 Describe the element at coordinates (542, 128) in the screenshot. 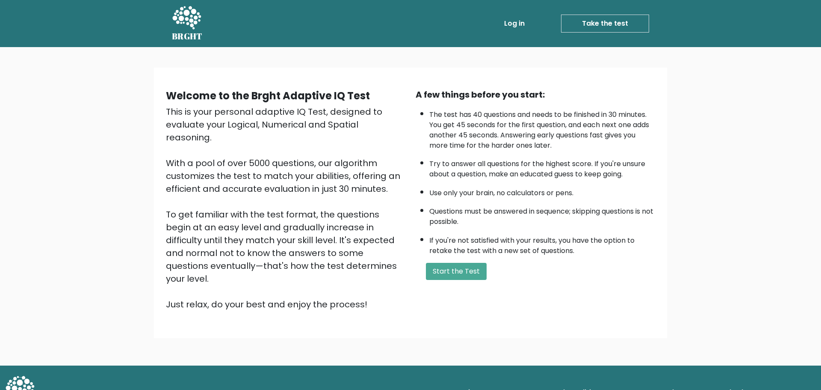

I see `li: The test has 40 questions and needs to be finished in 30 minutes. You get 45 seconds for the firs...` at that location.